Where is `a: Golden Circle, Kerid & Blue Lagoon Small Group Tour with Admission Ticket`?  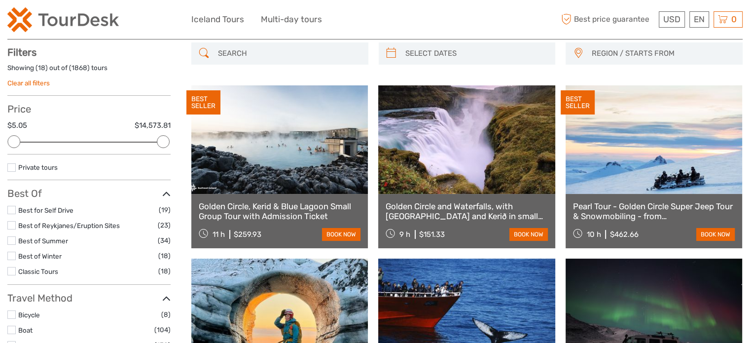
a: Golden Circle, Kerid & Blue Lagoon Small Group Tour with Admission Ticket is located at coordinates (280, 211).